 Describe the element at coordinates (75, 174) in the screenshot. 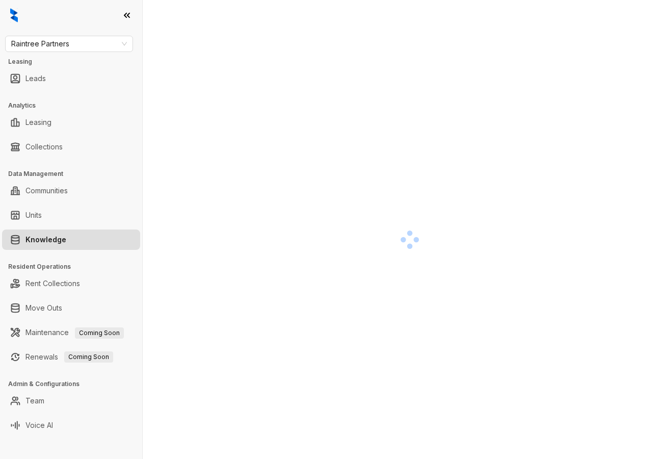

I see `h3: Data Management` at that location.